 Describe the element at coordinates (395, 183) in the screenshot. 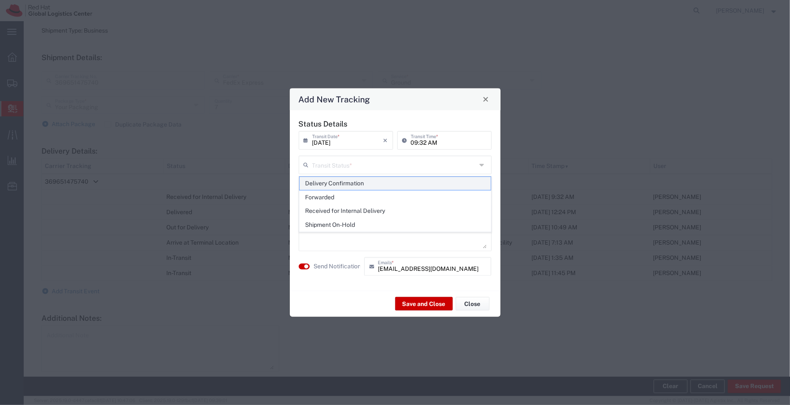

I see `span: Delivery Confirmation` at that location.